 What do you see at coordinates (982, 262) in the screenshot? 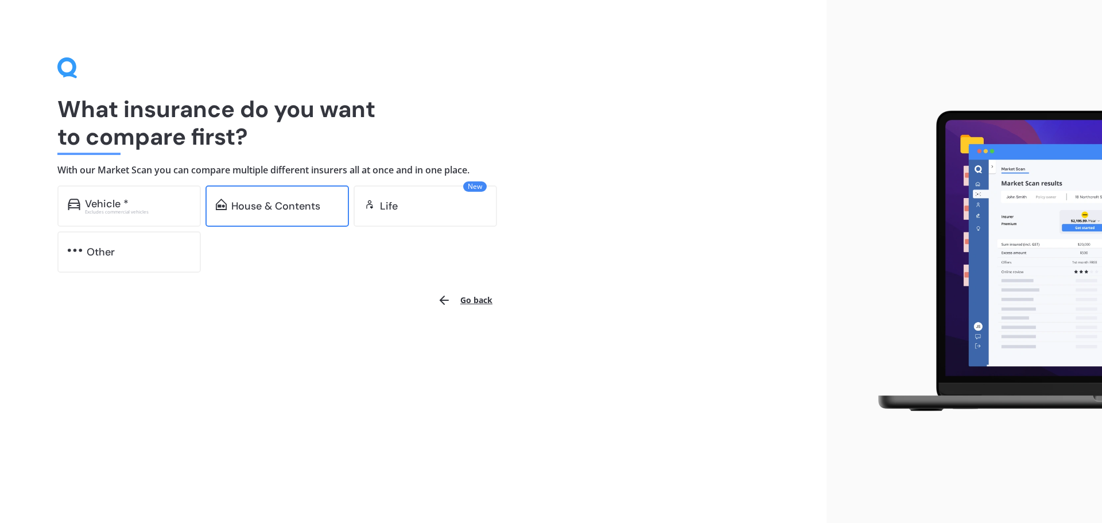
I see `img: laptop.webp` at bounding box center [982, 262].